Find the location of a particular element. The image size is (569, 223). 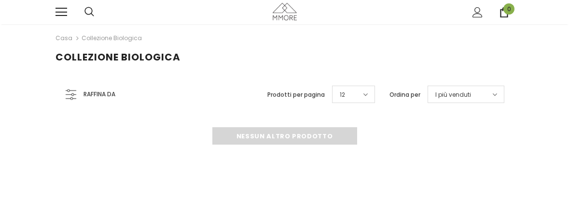

label: Ordina per is located at coordinates (405, 95).